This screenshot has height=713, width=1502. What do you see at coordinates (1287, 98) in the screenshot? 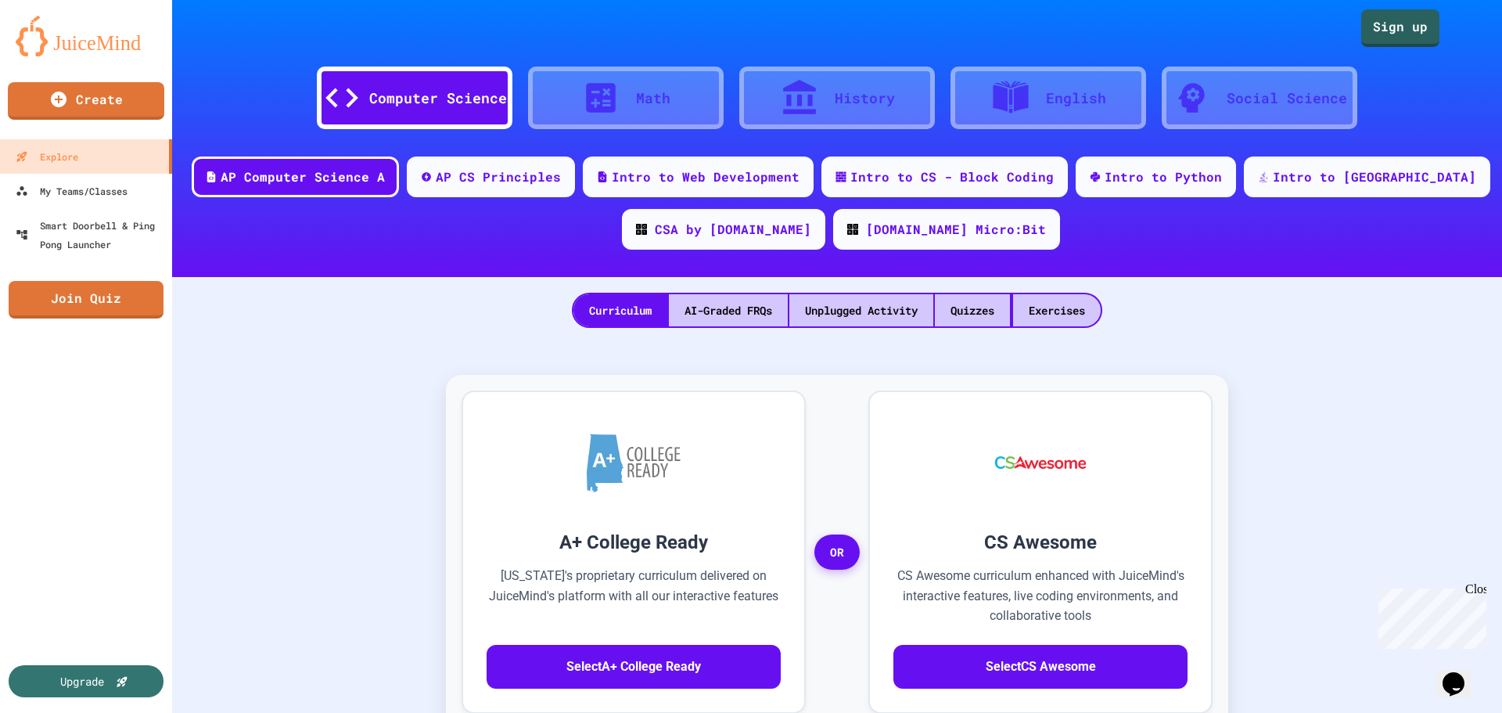
I see `div: Social Science` at bounding box center [1287, 98].